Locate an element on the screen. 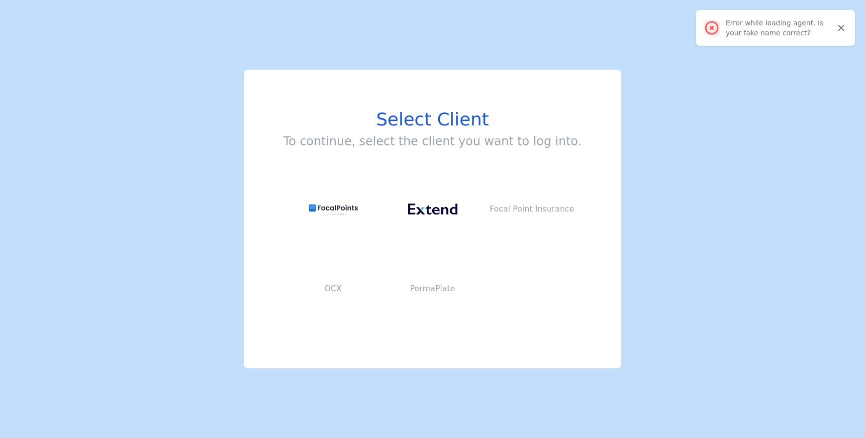 Image resolution: width=865 pixels, height=438 pixels. div: Error while loading agent. Is your fake name correct? is located at coordinates (780, 28).